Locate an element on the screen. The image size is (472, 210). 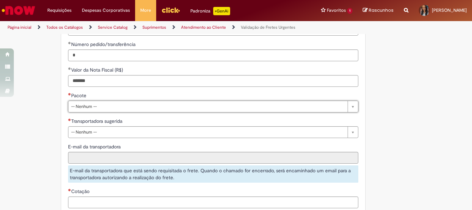
span: Requisições is located at coordinates (59, 10).